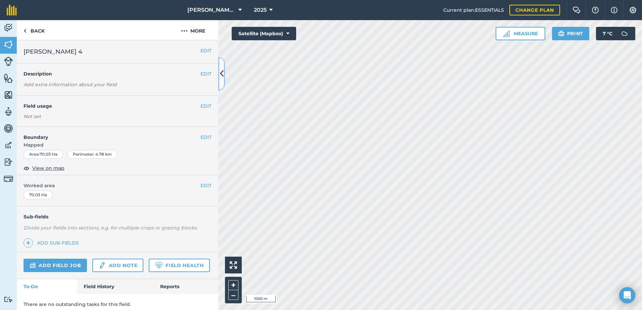  What do you see at coordinates (473, 10) in the screenshot?
I see `span: Current plan : ESSENTIALS` at bounding box center [473, 10].